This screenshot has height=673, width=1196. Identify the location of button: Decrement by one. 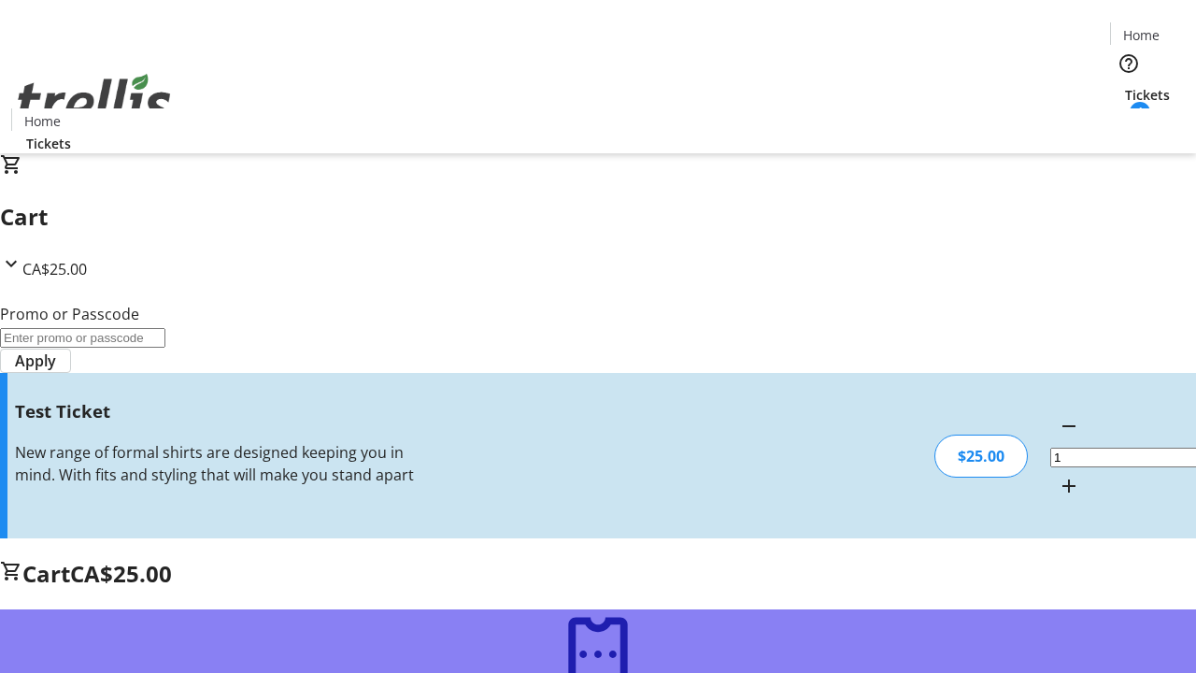
(1069, 426).